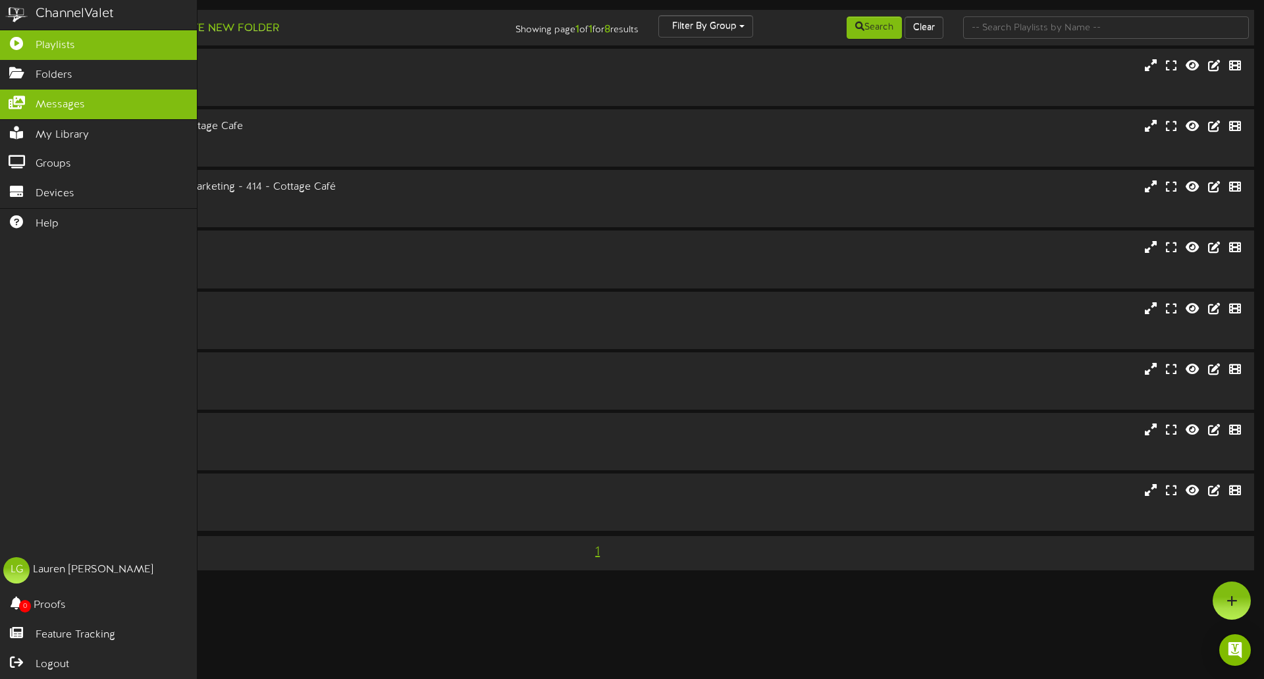 The image size is (1264, 679). Describe the element at coordinates (54, 75) in the screenshot. I see `span: Folders` at that location.